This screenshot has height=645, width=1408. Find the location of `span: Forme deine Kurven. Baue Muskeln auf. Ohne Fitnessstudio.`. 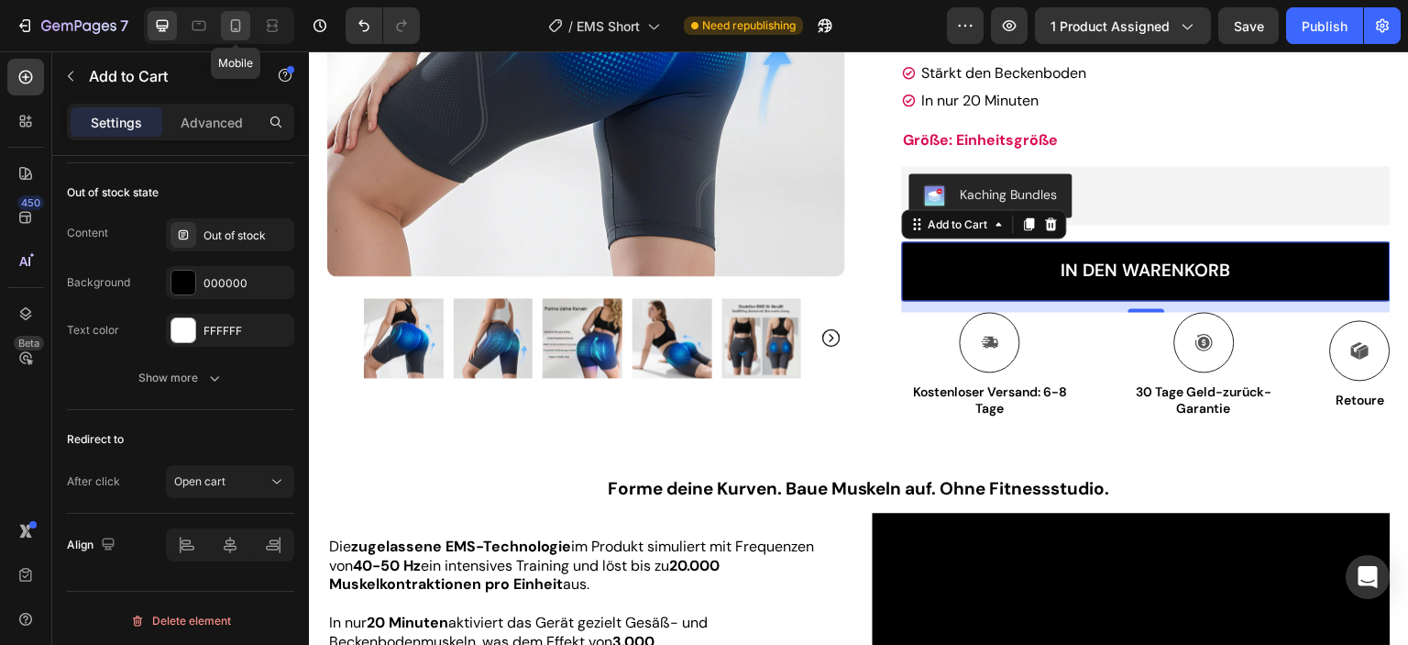

span: Forme deine Kurven. Baue Muskeln auf. Ohne Fitnessstudio. is located at coordinates (550, 436).